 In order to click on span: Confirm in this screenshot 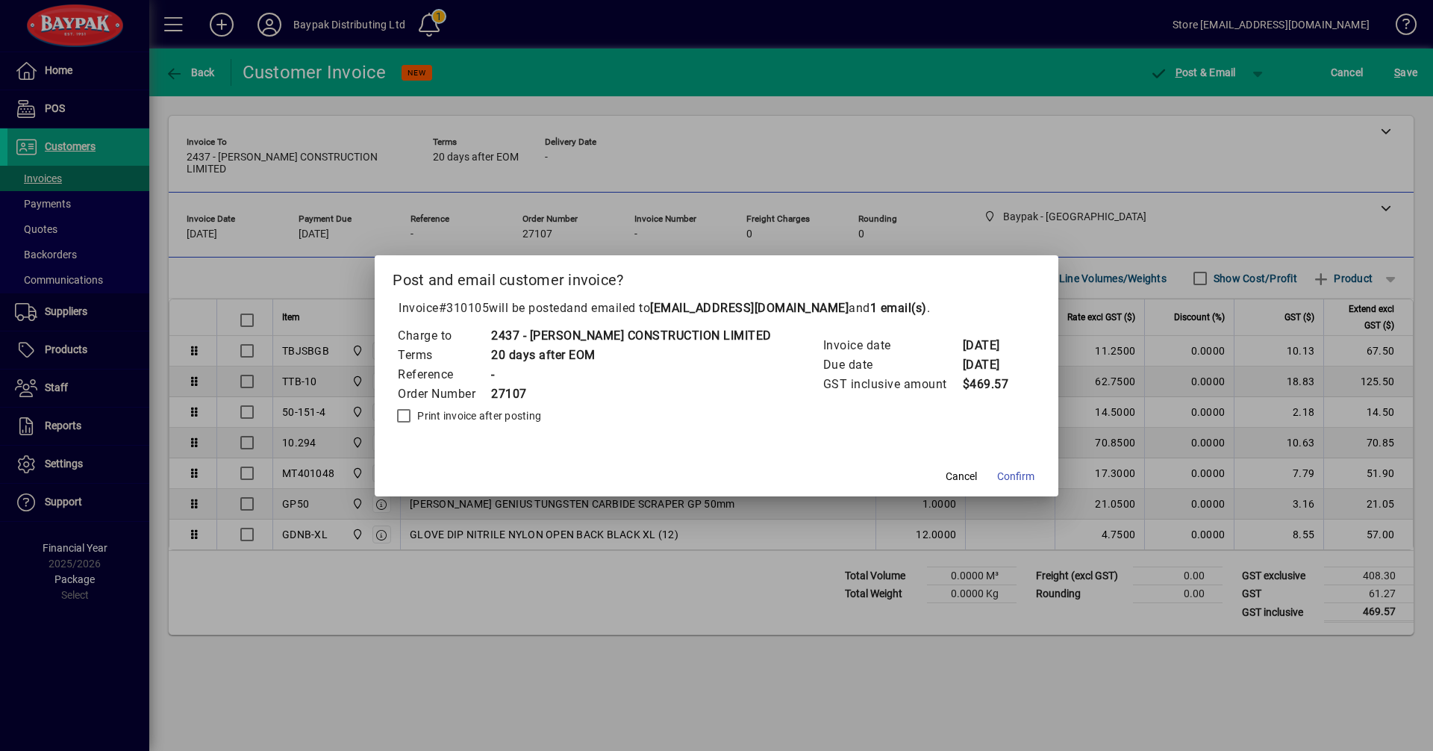, I will do `click(1016, 476)`.